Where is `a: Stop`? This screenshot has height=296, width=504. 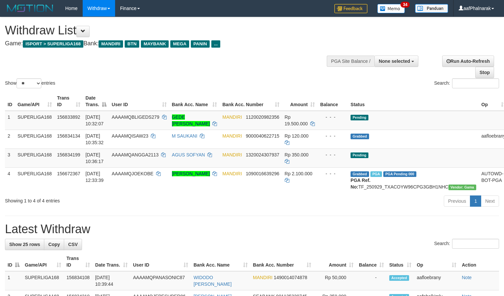
a: Stop is located at coordinates (485, 72).